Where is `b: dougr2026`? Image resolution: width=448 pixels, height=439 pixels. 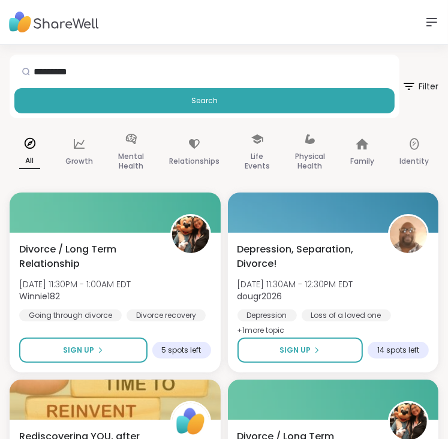 b: dougr2026 is located at coordinates (260, 296).